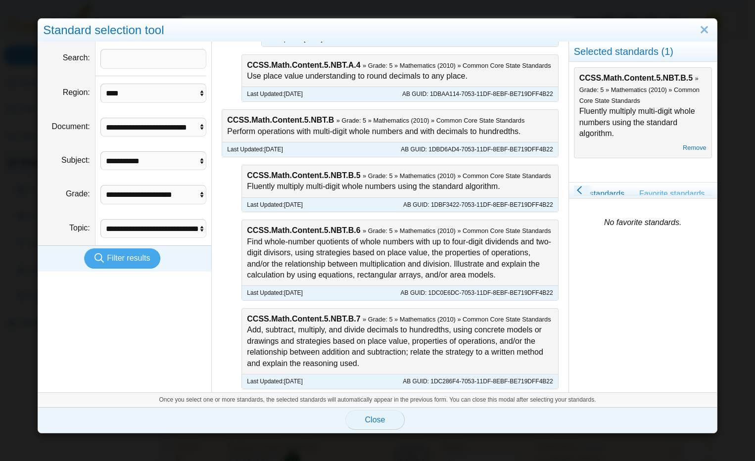  Describe the element at coordinates (281, 120) in the screenshot. I see `b: CCSS.Math.Content.5.NBT.B` at that location.